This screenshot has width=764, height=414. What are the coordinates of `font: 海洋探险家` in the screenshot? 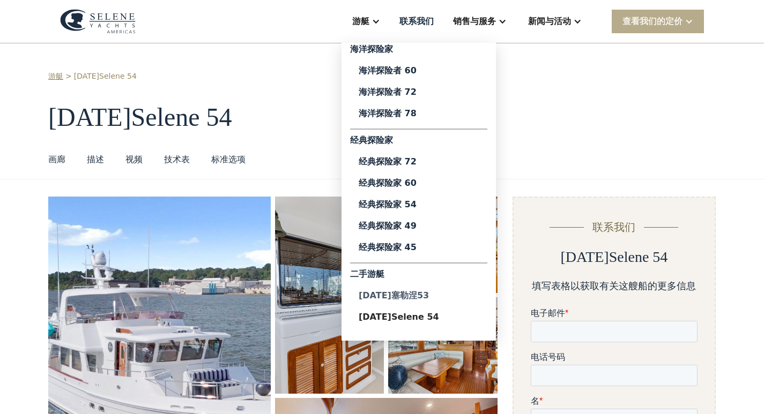 It's located at (371, 49).